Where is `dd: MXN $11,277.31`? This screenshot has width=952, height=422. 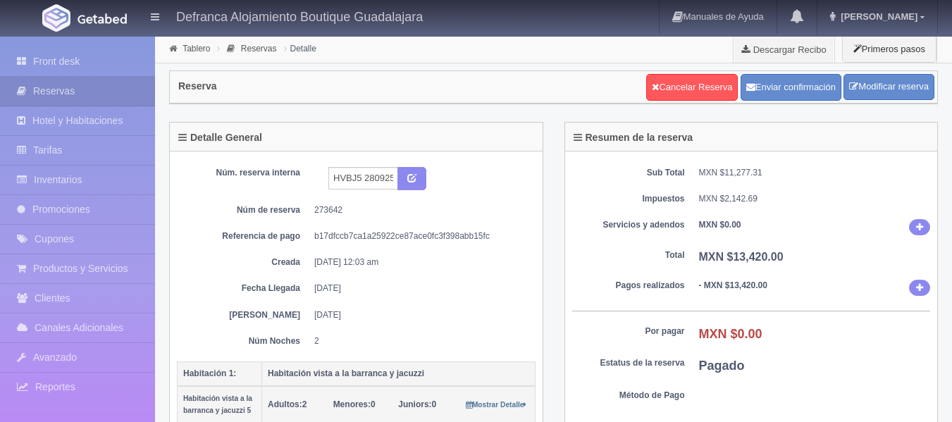
dd: MXN $11,277.31 is located at coordinates (815, 173).